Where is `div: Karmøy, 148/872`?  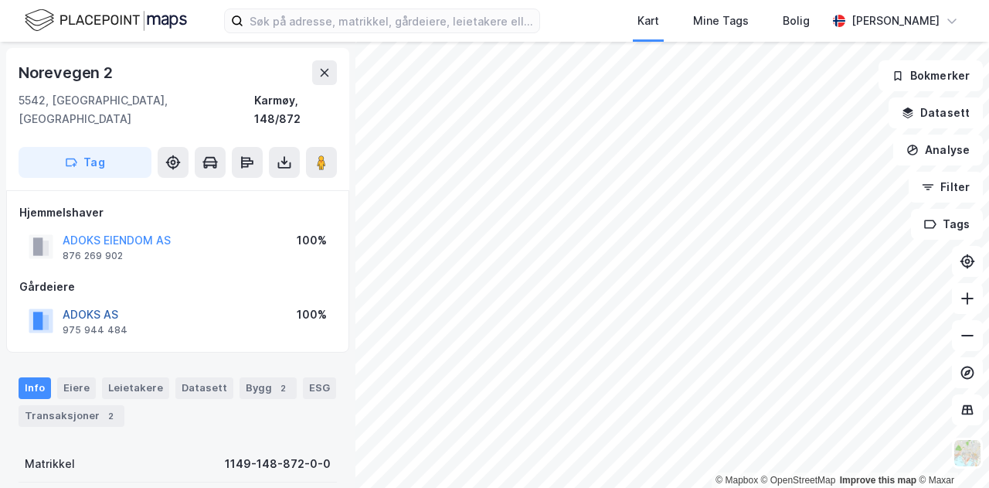 div: Karmøy, 148/872 is located at coordinates (295, 110).